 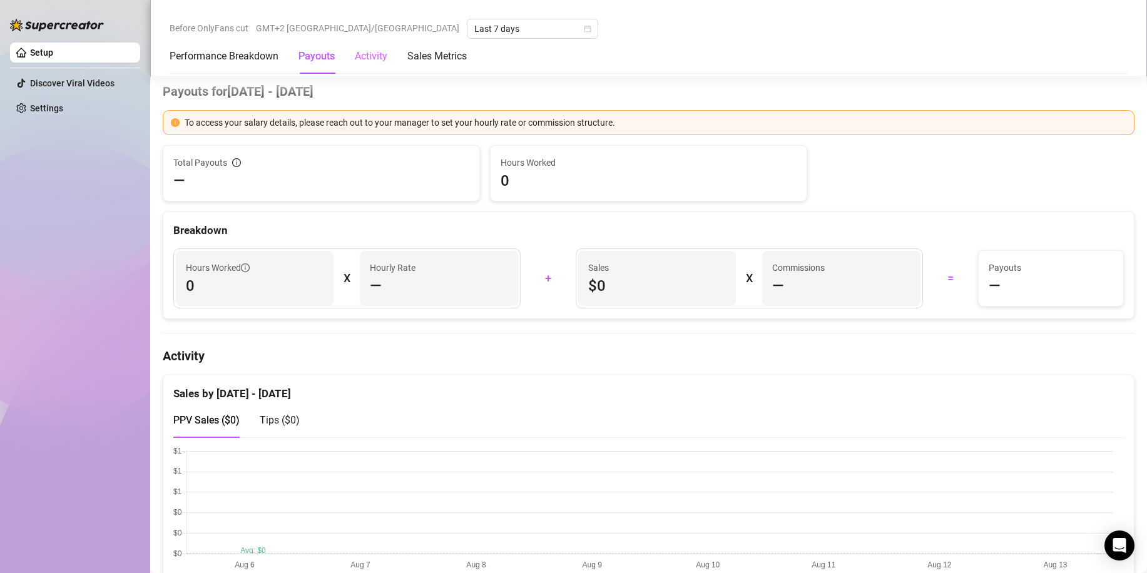 I want to click on span: Tips ( $0 ), so click(x=280, y=420).